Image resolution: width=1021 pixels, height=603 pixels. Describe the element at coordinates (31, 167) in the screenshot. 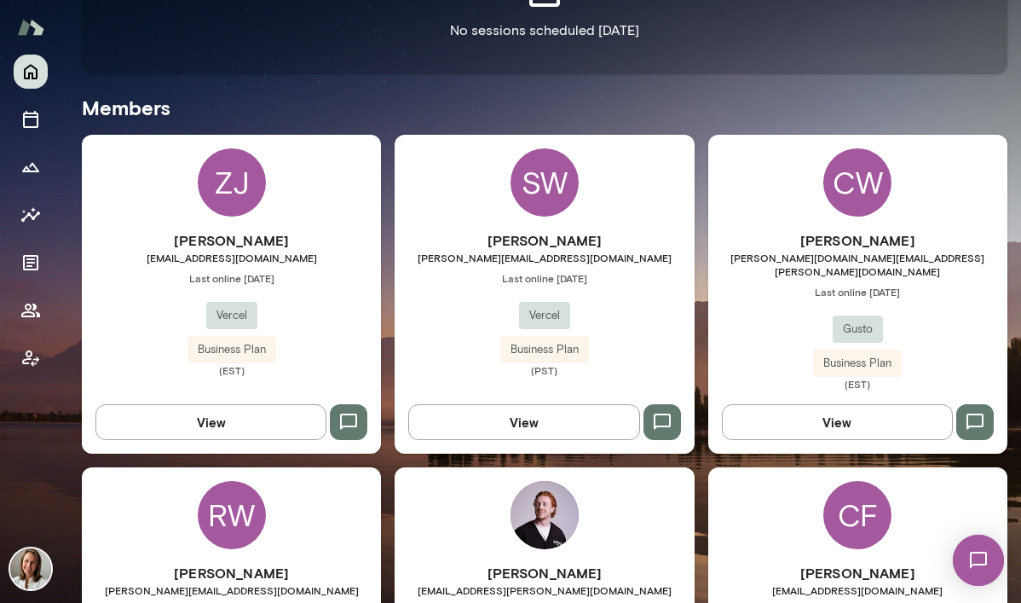

I see `button: Growth Plan` at that location.